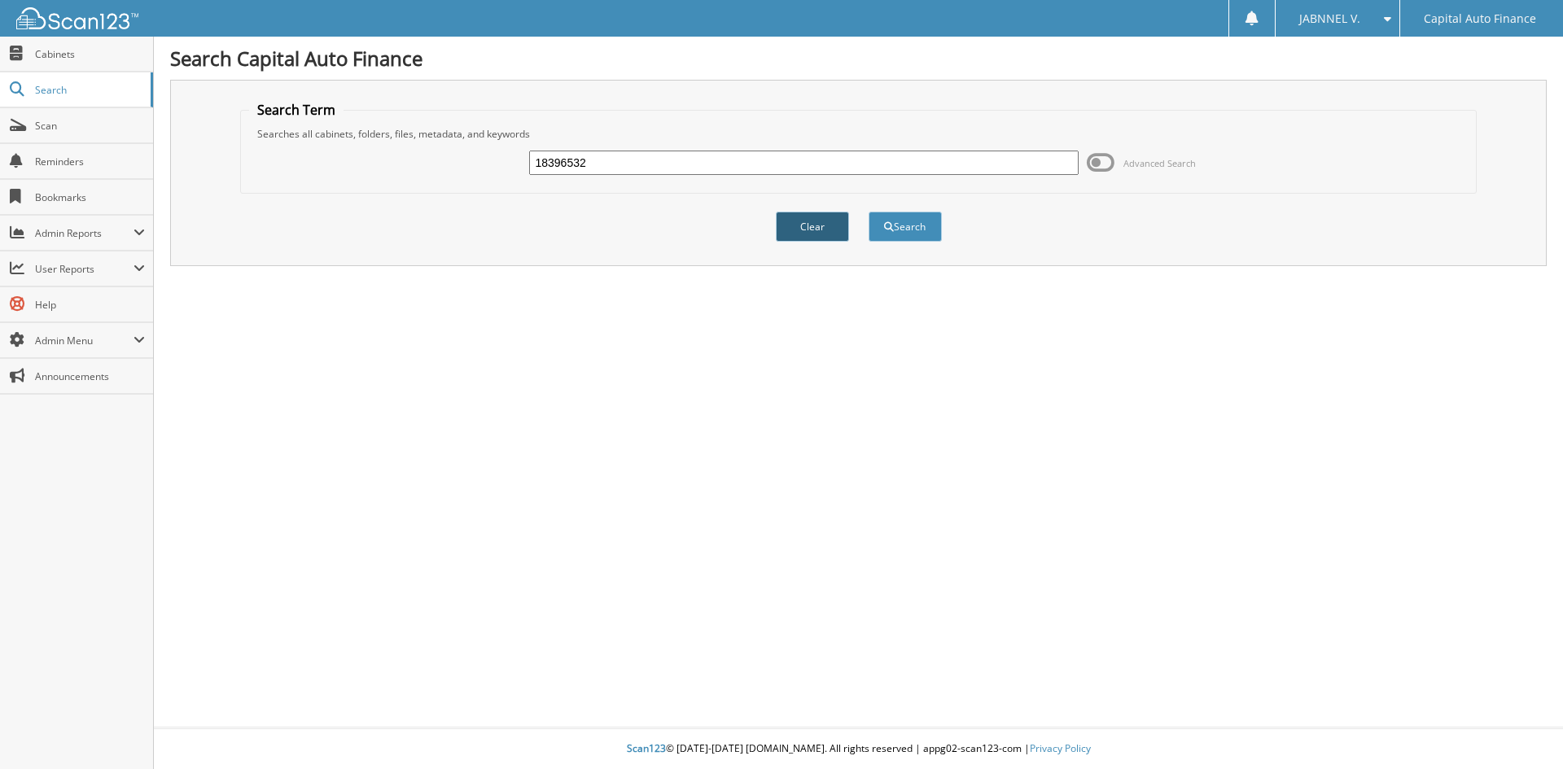 This screenshot has height=769, width=1563. Describe the element at coordinates (90, 376) in the screenshot. I see `span: Announcements` at that location.